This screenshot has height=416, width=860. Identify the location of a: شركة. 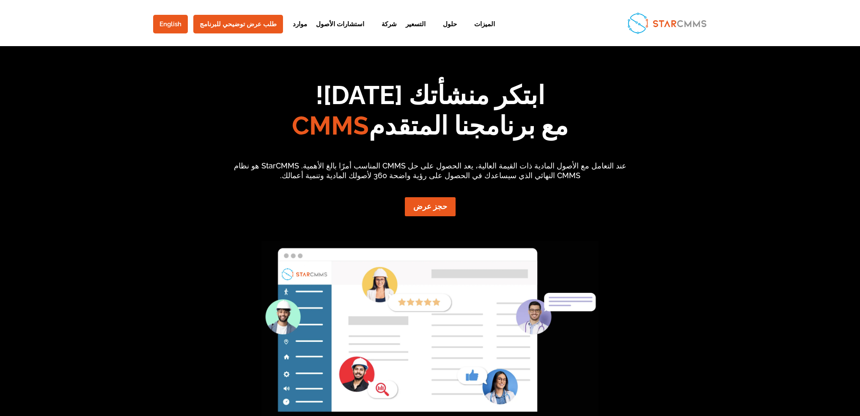
(385, 31).